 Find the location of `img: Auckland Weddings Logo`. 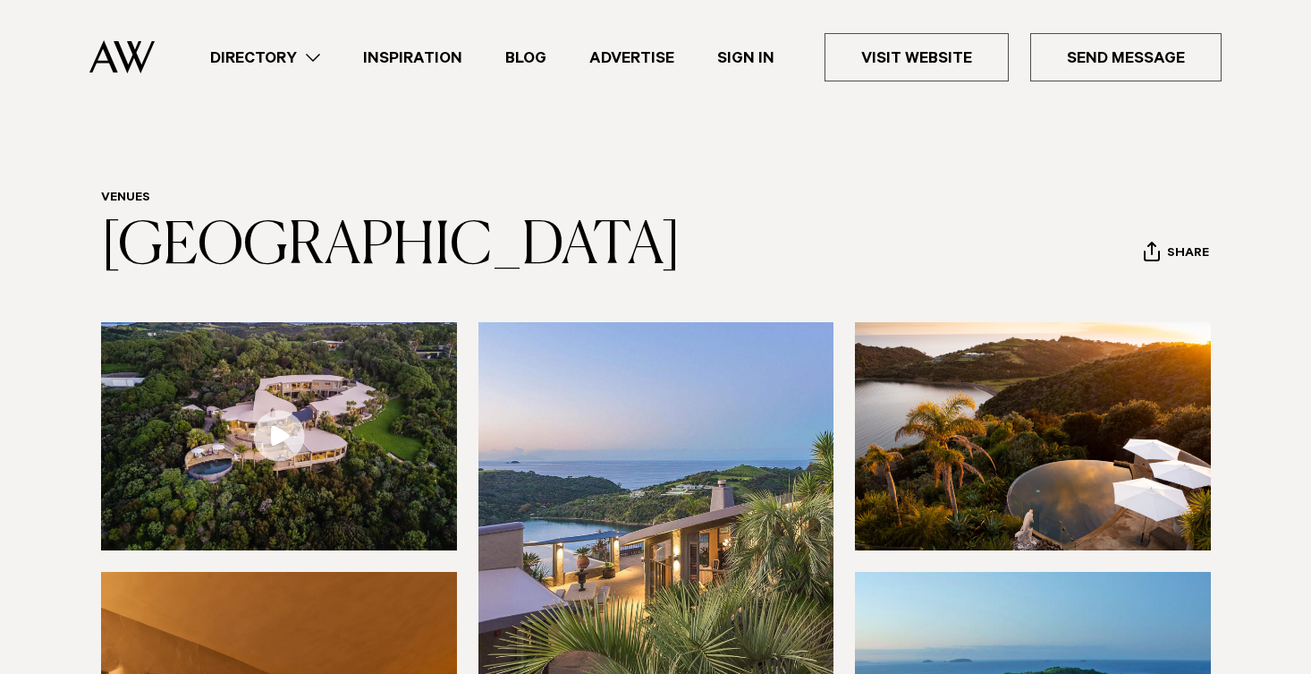

img: Auckland Weddings Logo is located at coordinates (122, 56).